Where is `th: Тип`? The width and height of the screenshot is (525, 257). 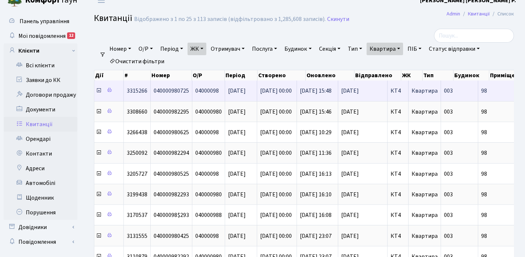
th: Тип is located at coordinates (438, 75).